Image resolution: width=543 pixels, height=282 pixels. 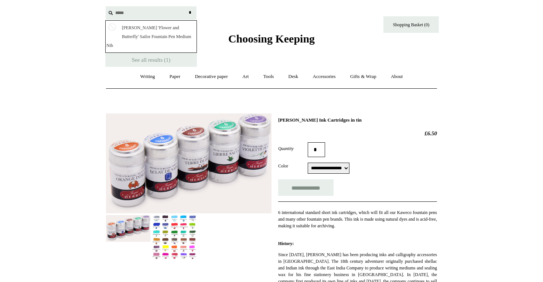 What do you see at coordinates (358, 222) in the screenshot?
I see `p: 6 international standard short ink cartridges, which will fit all our Kaweco fountain pens and ma...` at bounding box center [358, 222].